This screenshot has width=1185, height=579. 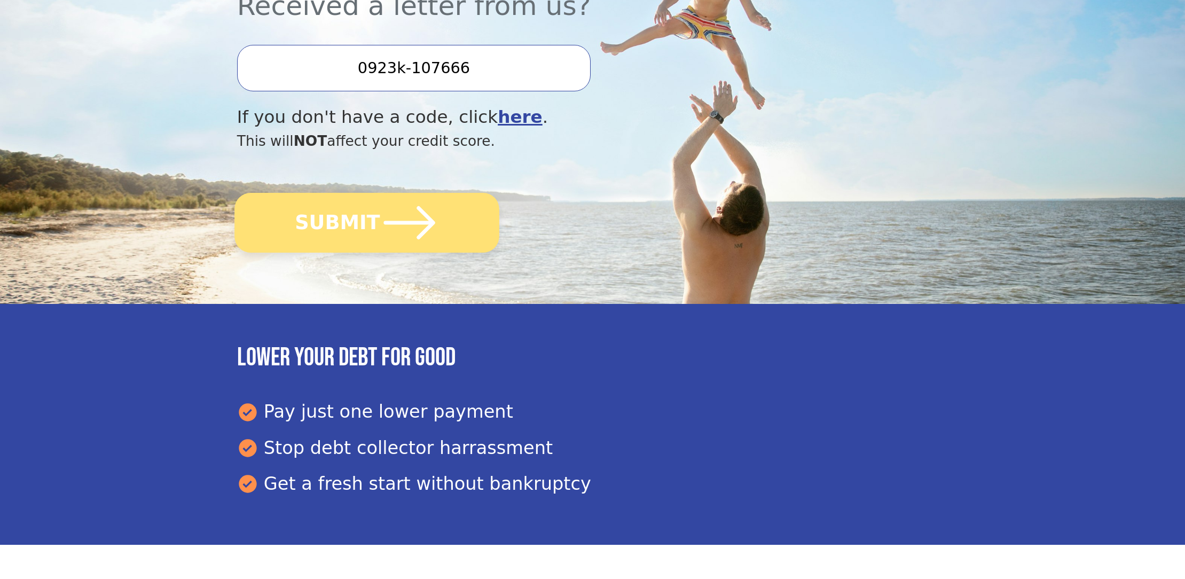 I want to click on span: NOT, so click(x=310, y=140).